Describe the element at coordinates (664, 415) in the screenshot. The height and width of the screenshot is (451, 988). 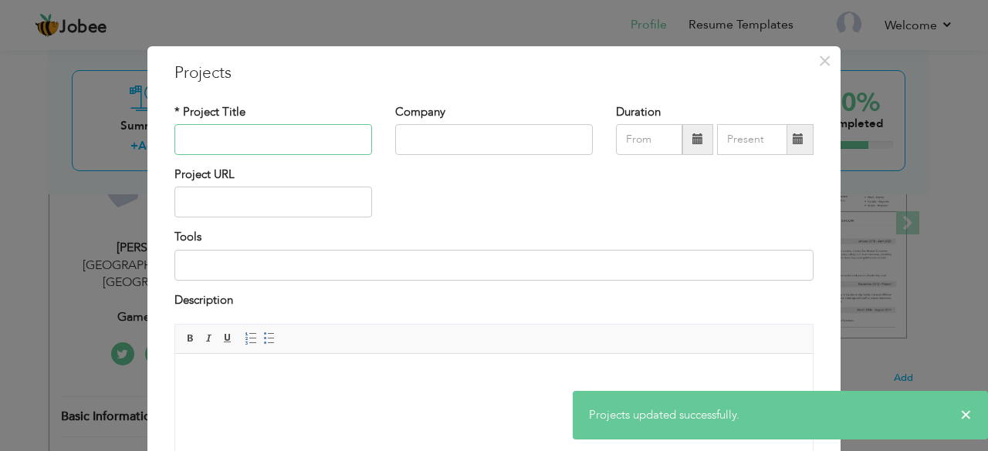
I see `span: Projects updated successfully.` at that location.